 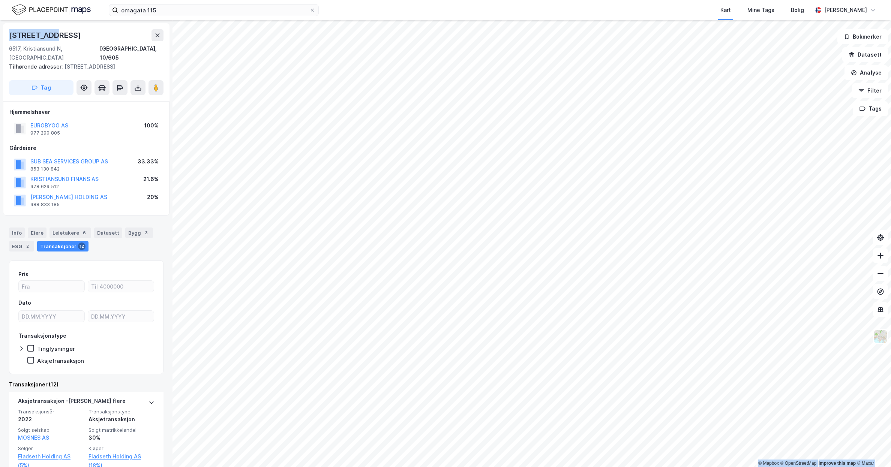 I want to click on a: MOSNES AS, so click(x=33, y=438).